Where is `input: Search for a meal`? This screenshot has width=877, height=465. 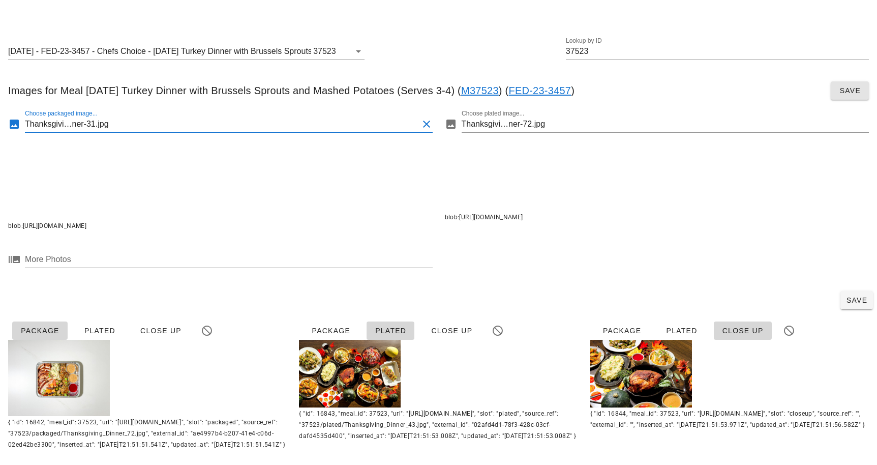 input: Search for a meal is located at coordinates (160, 51).